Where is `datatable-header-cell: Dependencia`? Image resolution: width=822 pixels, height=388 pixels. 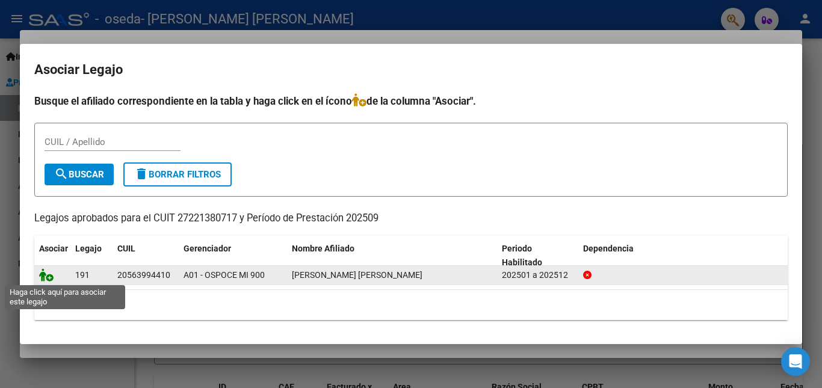 datatable-header-cell: Dependencia is located at coordinates (683, 256).